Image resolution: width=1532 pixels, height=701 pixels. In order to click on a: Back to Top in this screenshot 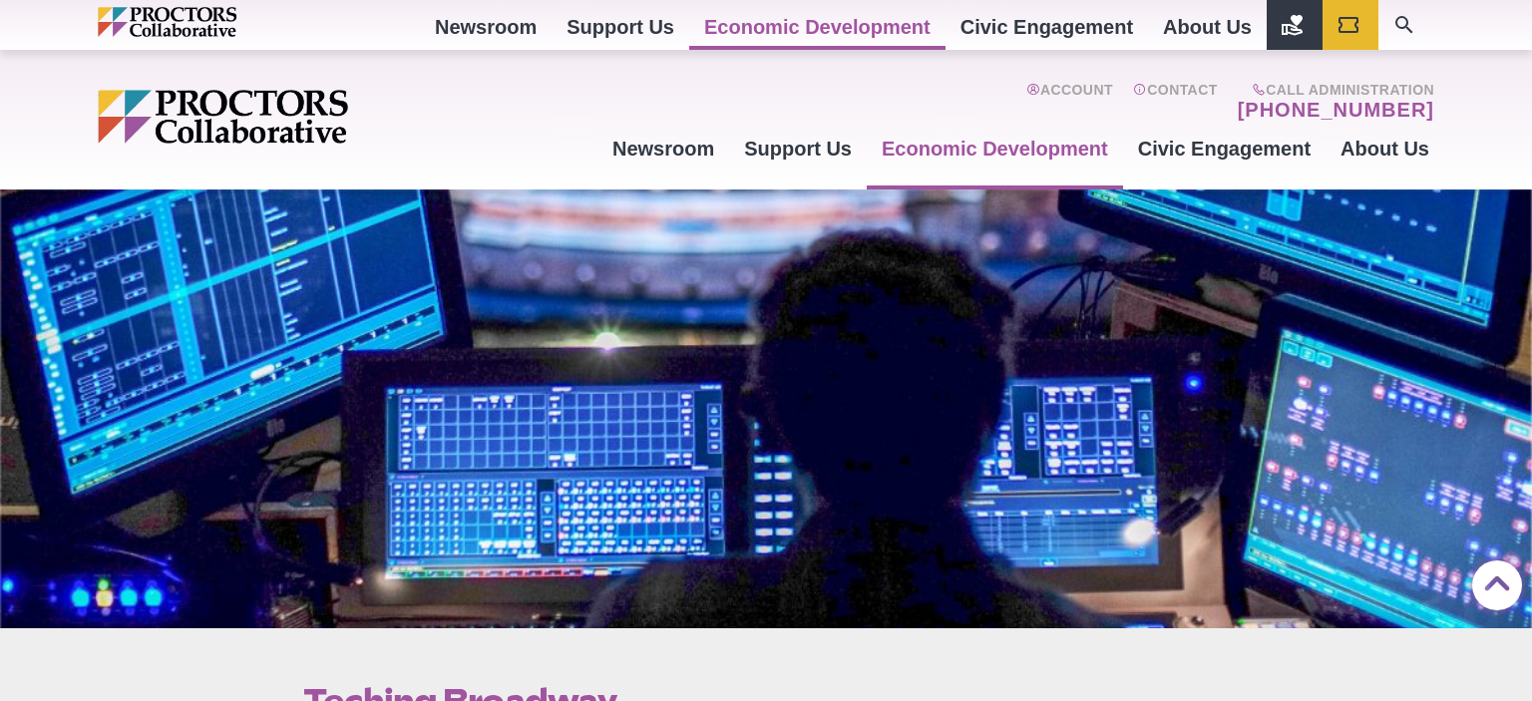, I will do `click(1492, 582)`.